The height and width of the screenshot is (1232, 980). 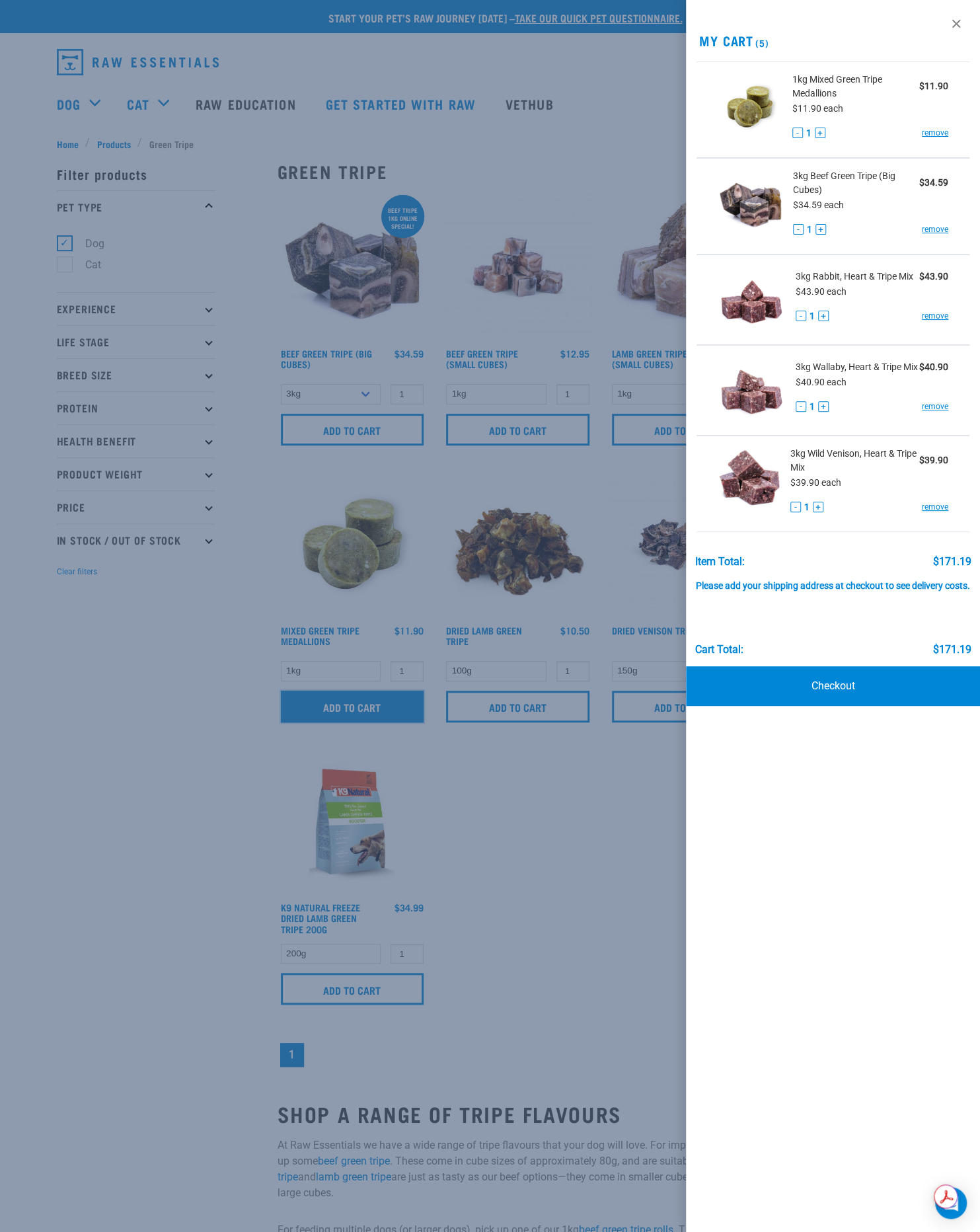 I want to click on span: 3kg Wild Venison, Heart & Tripe Mix, so click(x=855, y=460).